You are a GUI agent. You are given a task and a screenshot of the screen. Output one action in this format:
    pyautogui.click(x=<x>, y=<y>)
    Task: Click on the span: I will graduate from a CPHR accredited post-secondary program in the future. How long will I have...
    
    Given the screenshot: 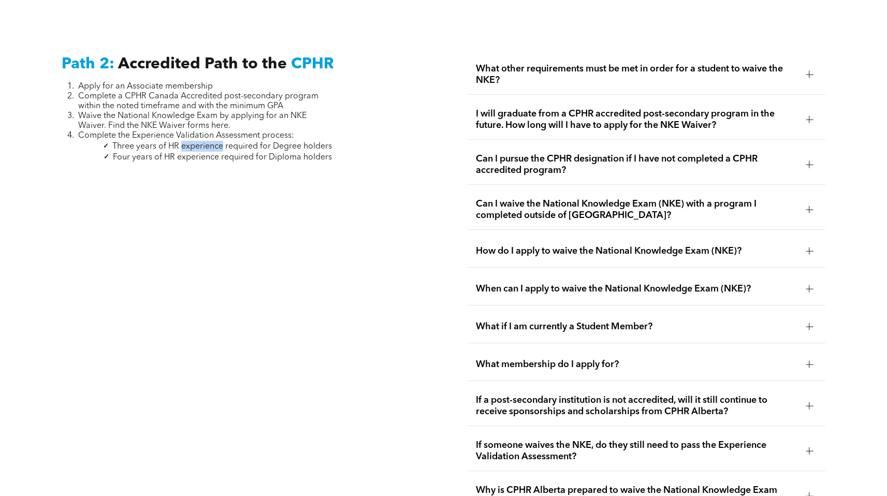 What is the action you would take?
    pyautogui.click(x=637, y=120)
    